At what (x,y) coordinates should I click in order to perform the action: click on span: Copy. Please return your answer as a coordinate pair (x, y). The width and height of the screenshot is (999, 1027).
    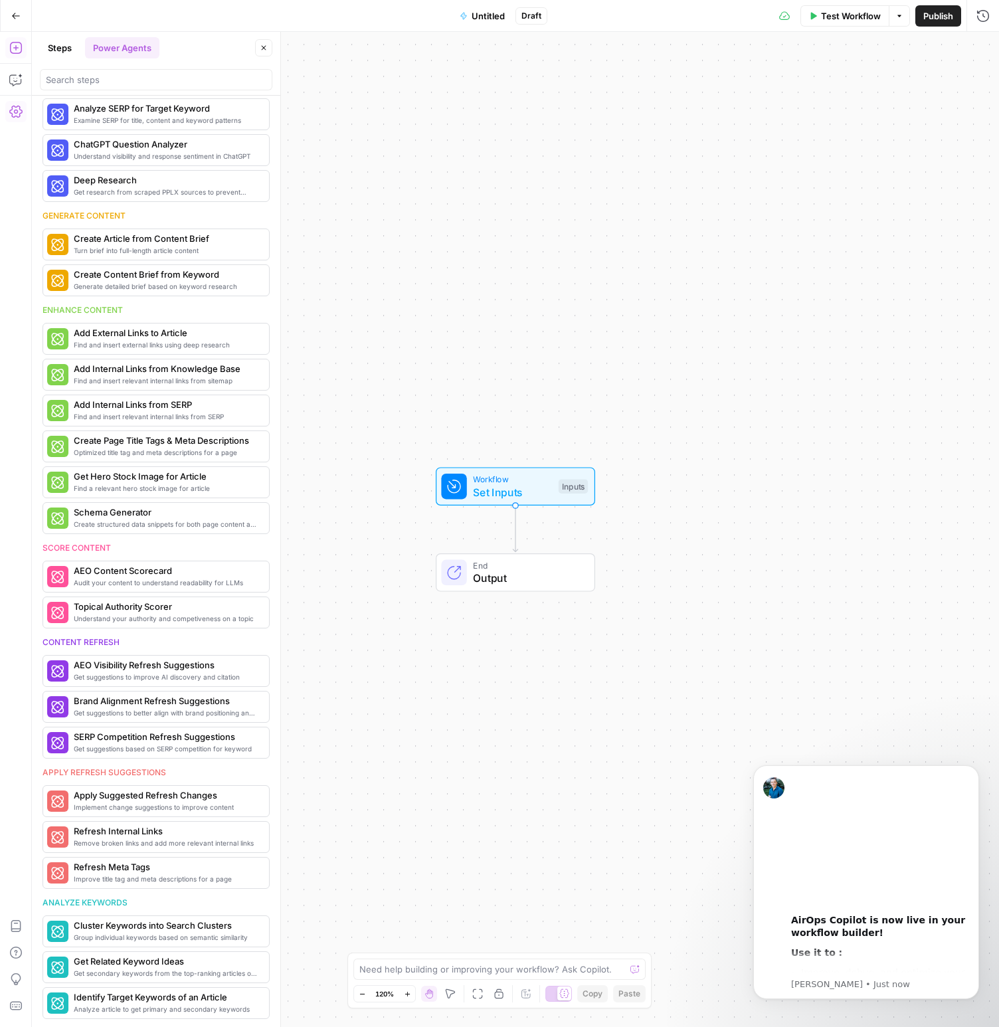
    Looking at the image, I should click on (593, 994).